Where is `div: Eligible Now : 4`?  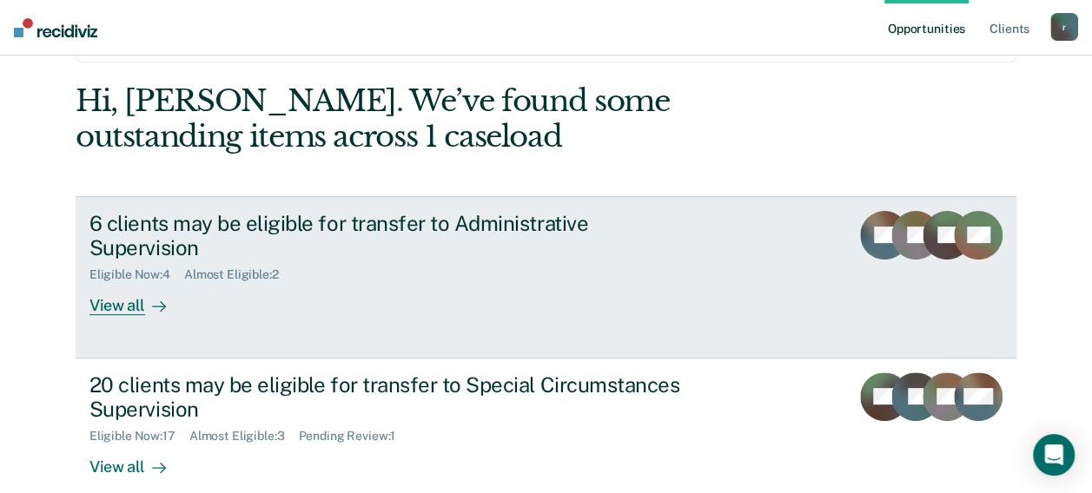 div: Eligible Now : 4 is located at coordinates (136, 274).